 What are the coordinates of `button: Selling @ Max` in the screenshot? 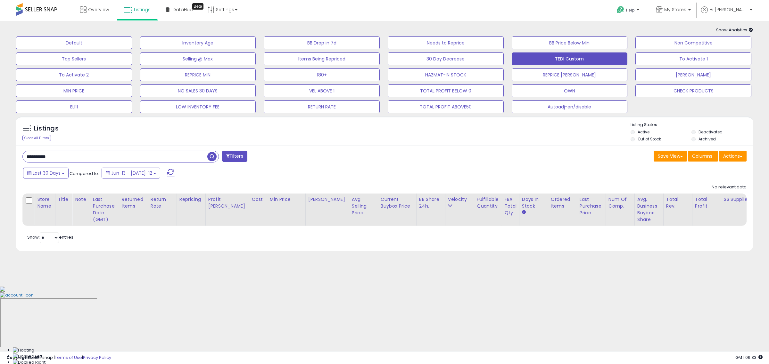 It's located at (198, 59).